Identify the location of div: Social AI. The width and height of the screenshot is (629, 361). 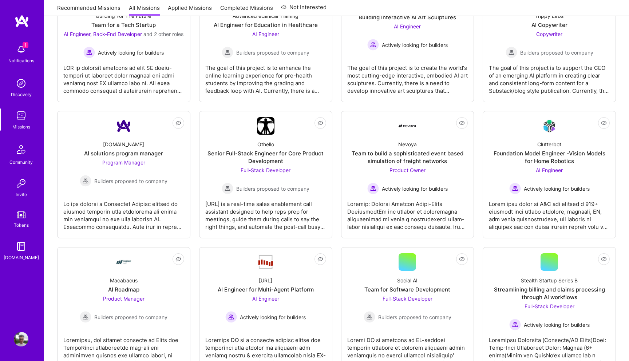
(407, 280).